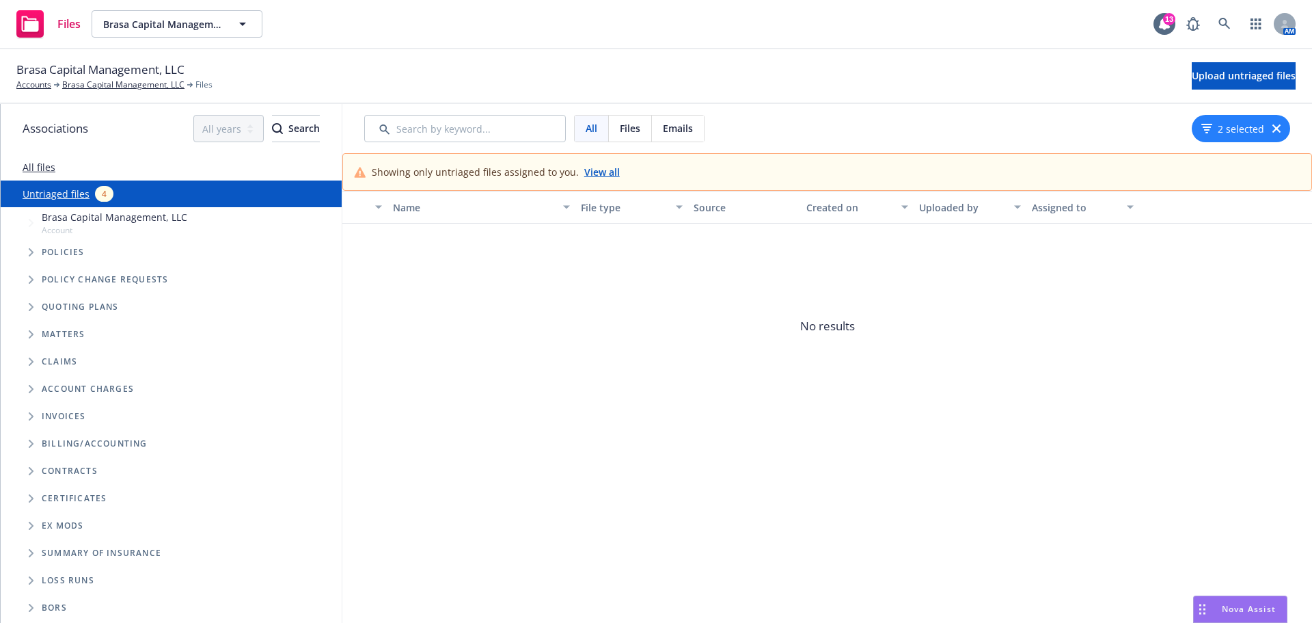 The width and height of the screenshot is (1312, 623). What do you see at coordinates (465, 128) in the screenshot?
I see `input: Search by keyword...` at bounding box center [465, 128].